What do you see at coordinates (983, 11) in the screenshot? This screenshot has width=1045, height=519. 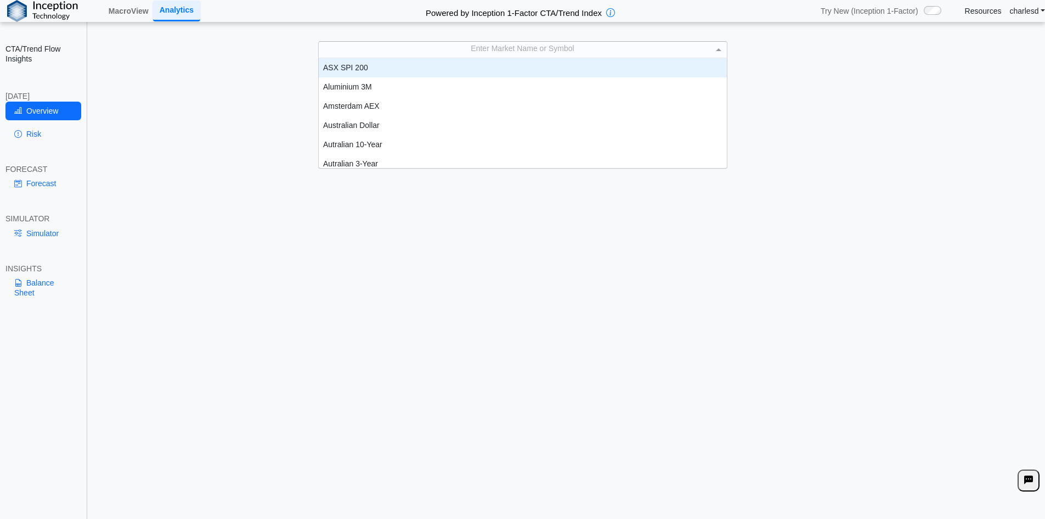 I see `a: Resources` at bounding box center [983, 11].